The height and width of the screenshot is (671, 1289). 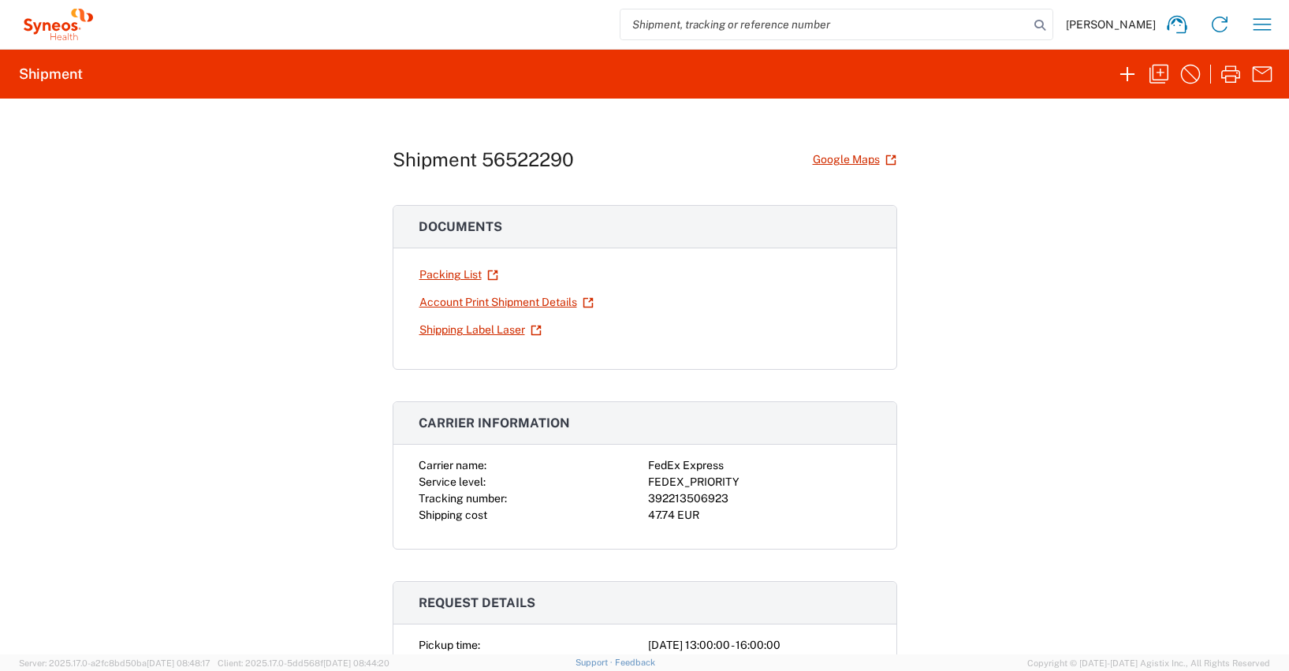 I want to click on div: 47.74 EUR, so click(x=759, y=515).